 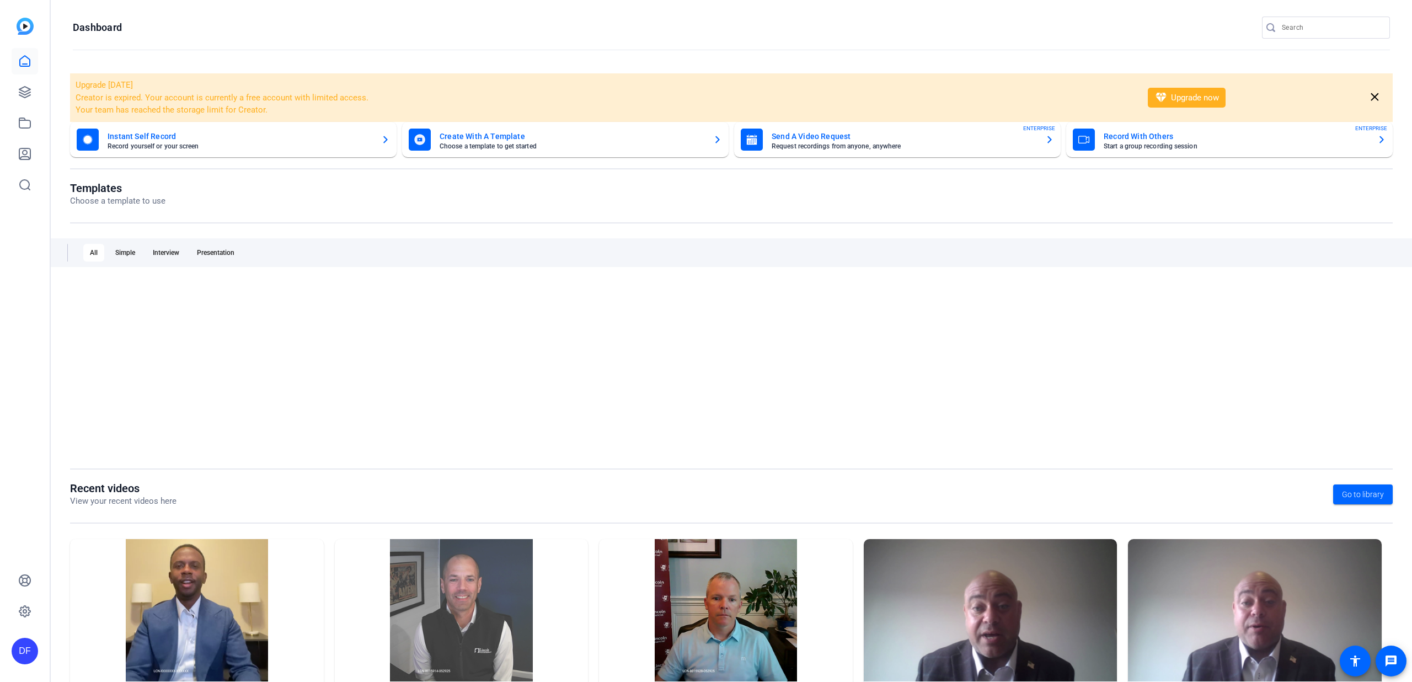 What do you see at coordinates (240, 146) in the screenshot?
I see `mat-card-subtitle: Record yourself or your screen` at bounding box center [240, 146].